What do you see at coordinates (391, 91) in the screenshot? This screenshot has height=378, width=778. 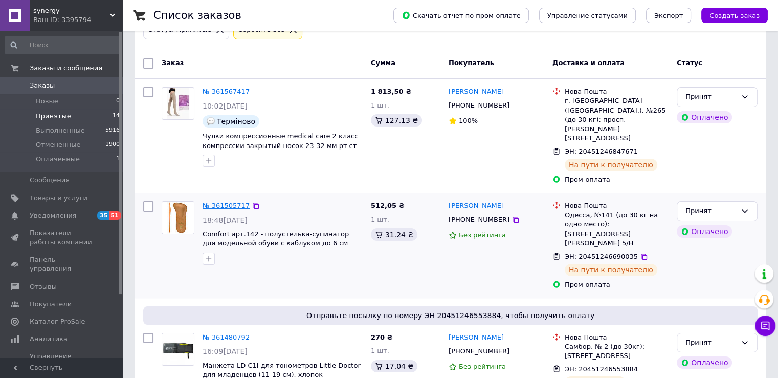 I see `span: 1 813,50 ₴` at bounding box center [391, 91].